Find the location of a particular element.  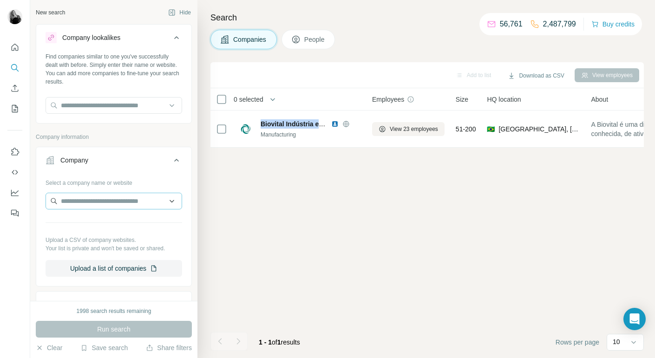

p: Your list is private and won't be saved or shared. is located at coordinates (114, 248).